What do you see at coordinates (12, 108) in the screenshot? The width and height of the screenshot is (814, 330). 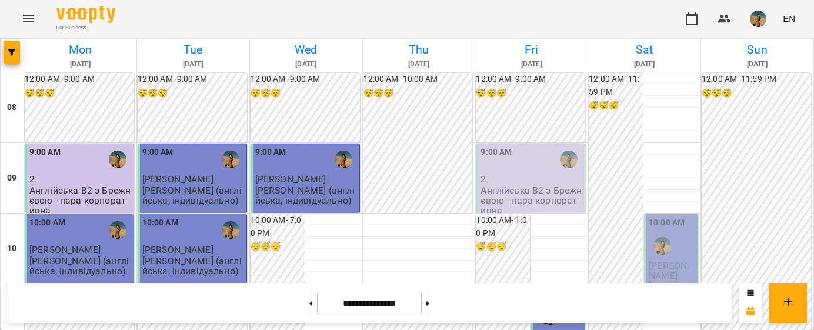 I see `h6: 08` at bounding box center [12, 108].